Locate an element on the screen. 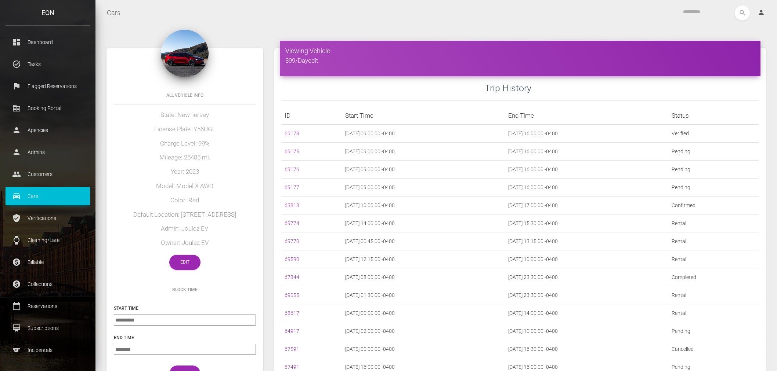 The height and width of the screenshot is (371, 777). a: 69774 is located at coordinates (292, 224).